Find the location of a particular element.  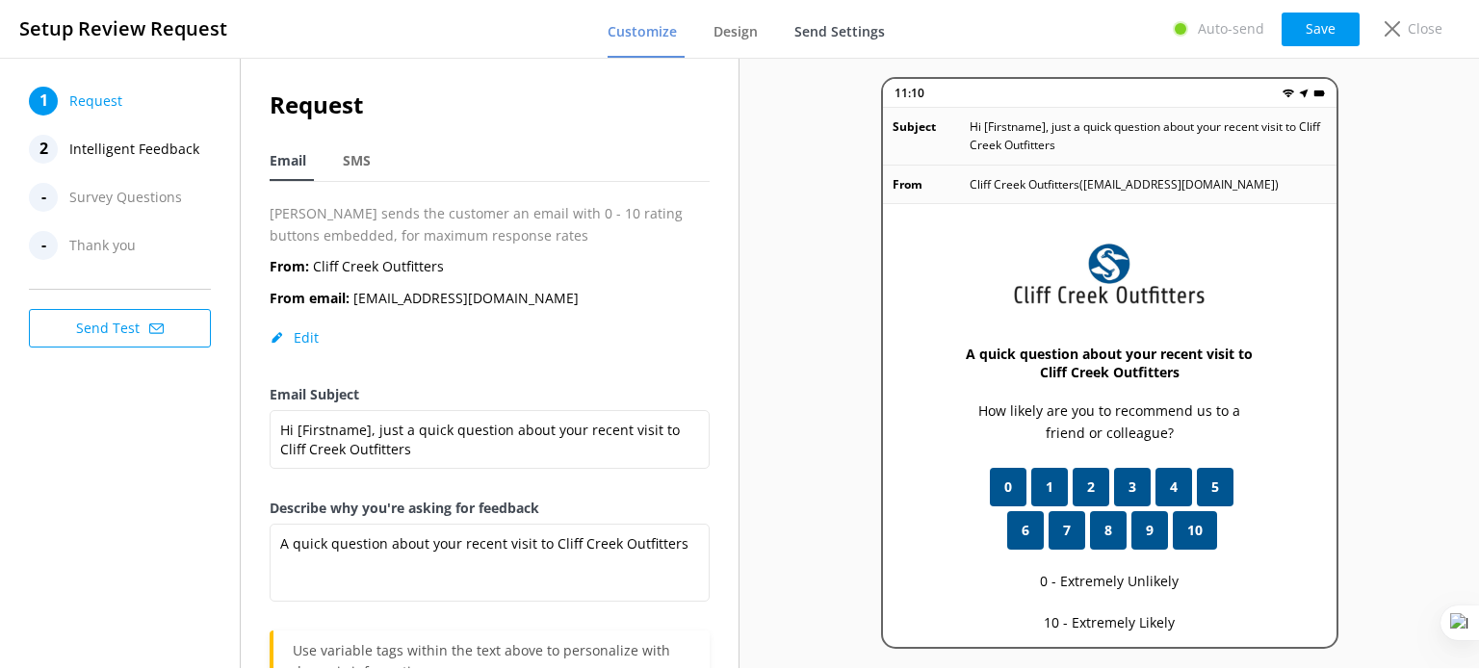

span: 6 is located at coordinates (1026, 531).